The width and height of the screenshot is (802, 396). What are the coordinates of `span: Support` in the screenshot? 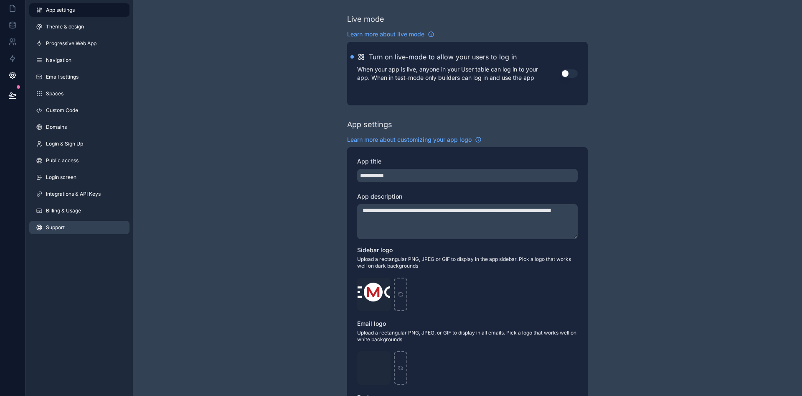 It's located at (55, 227).